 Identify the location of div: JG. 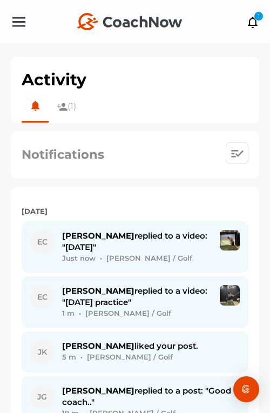
(42, 397).